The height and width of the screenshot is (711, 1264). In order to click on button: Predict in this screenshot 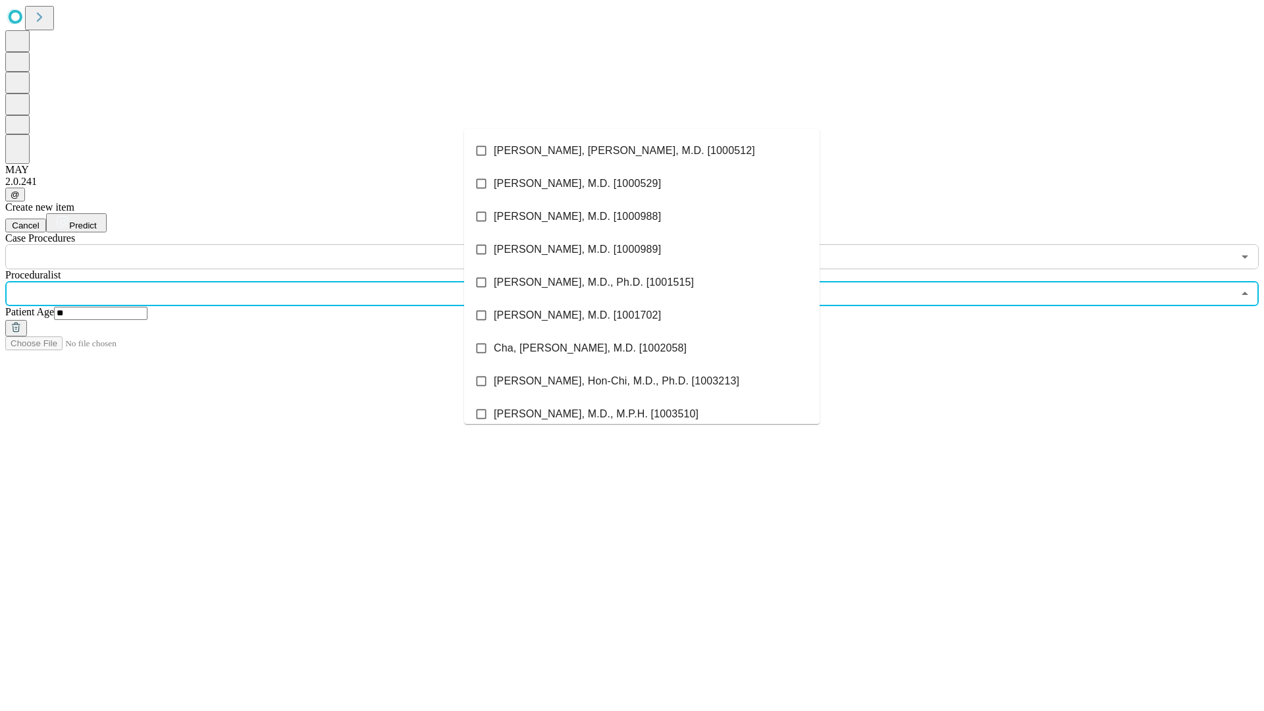, I will do `click(76, 222)`.